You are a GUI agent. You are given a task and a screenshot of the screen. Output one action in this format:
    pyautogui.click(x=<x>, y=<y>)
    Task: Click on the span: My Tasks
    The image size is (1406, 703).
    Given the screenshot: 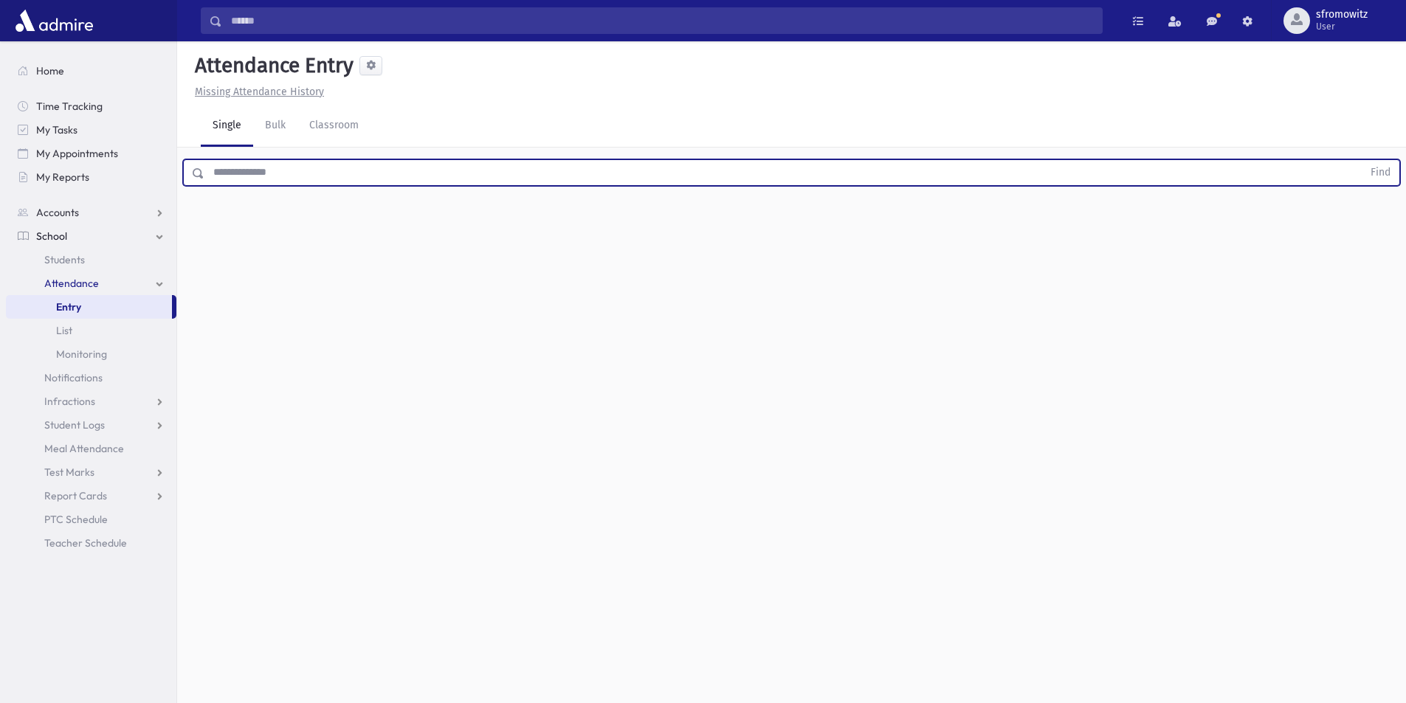 What is the action you would take?
    pyautogui.click(x=57, y=130)
    